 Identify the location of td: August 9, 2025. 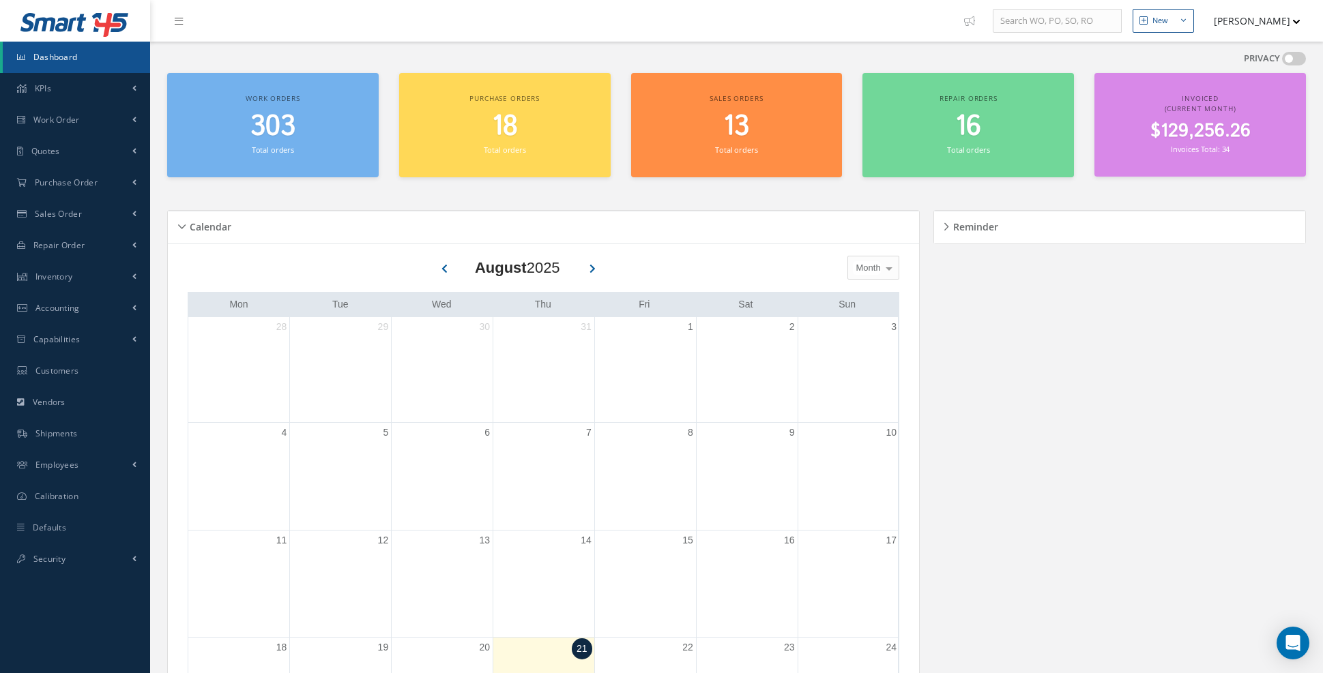
(746, 477).